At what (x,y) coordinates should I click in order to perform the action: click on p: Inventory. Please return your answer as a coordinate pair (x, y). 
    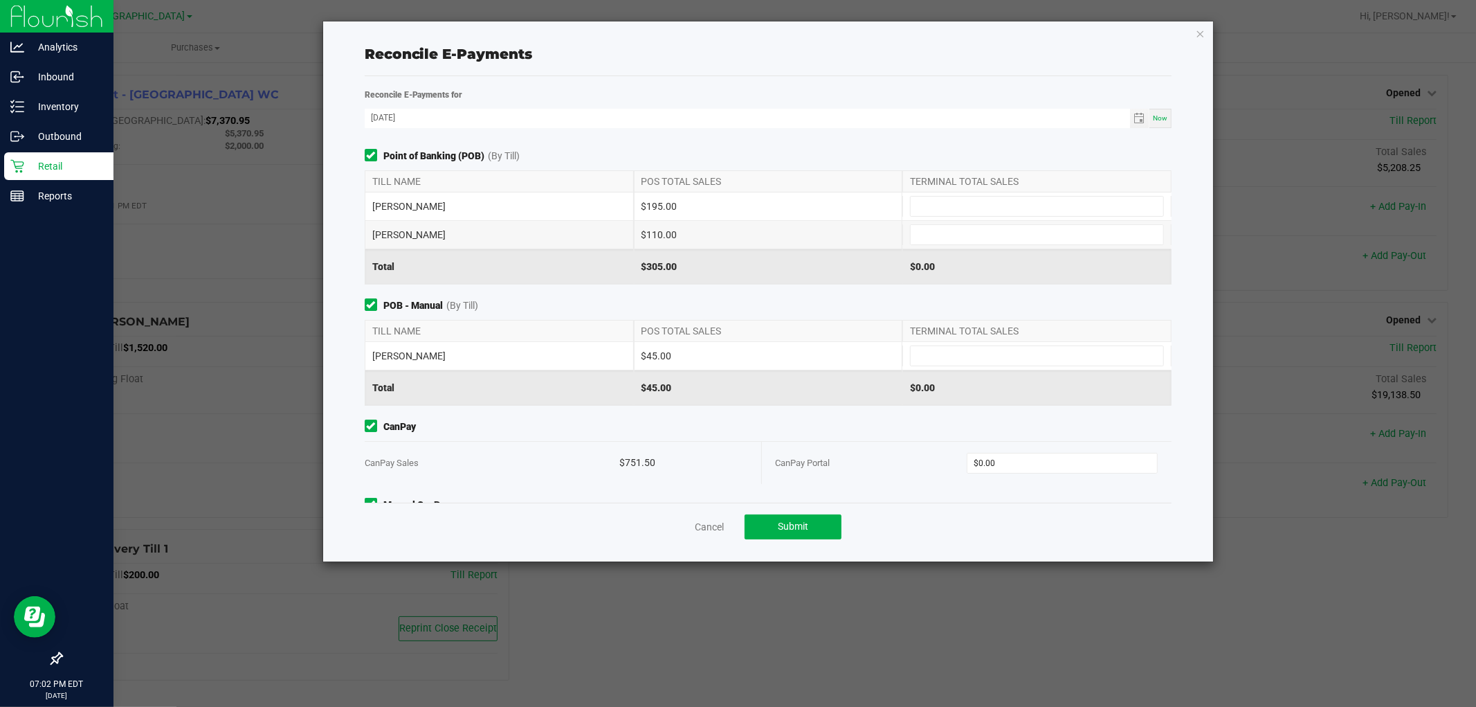
    Looking at the image, I should click on (66, 107).